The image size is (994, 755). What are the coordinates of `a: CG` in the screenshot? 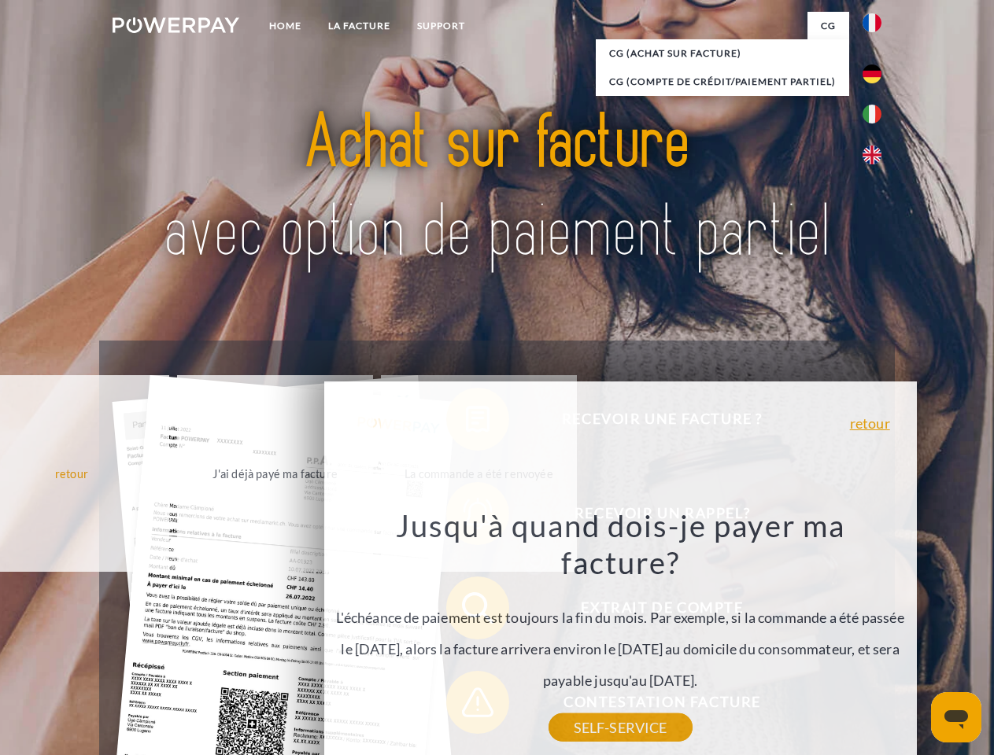 It's located at (828, 26).